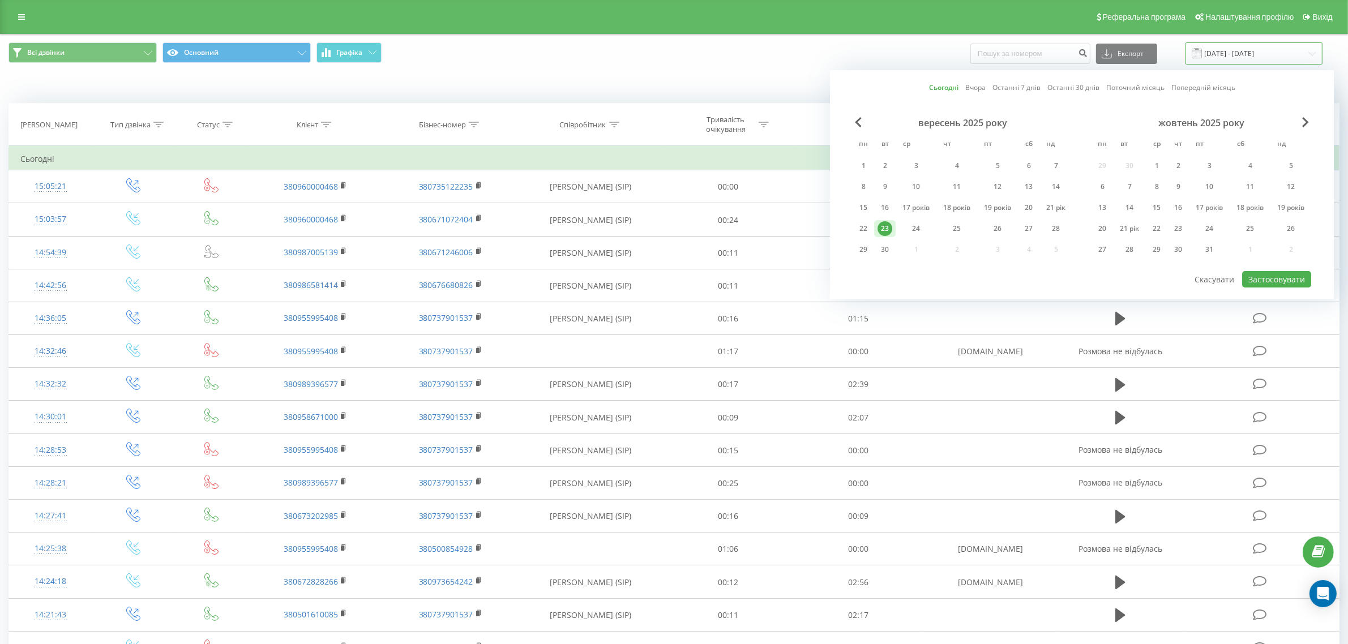  I want to click on div: 22 жовтня 2025 р., so click(1156, 229).